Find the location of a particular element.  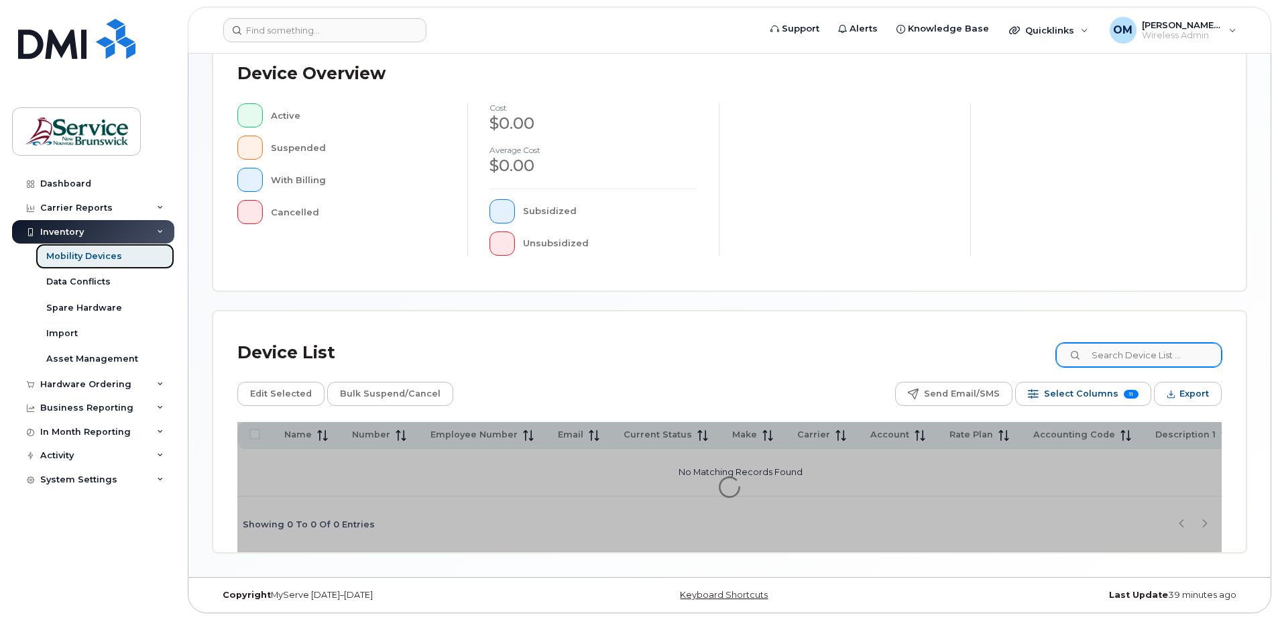

div: 39 minutes ago is located at coordinates (1074, 595).